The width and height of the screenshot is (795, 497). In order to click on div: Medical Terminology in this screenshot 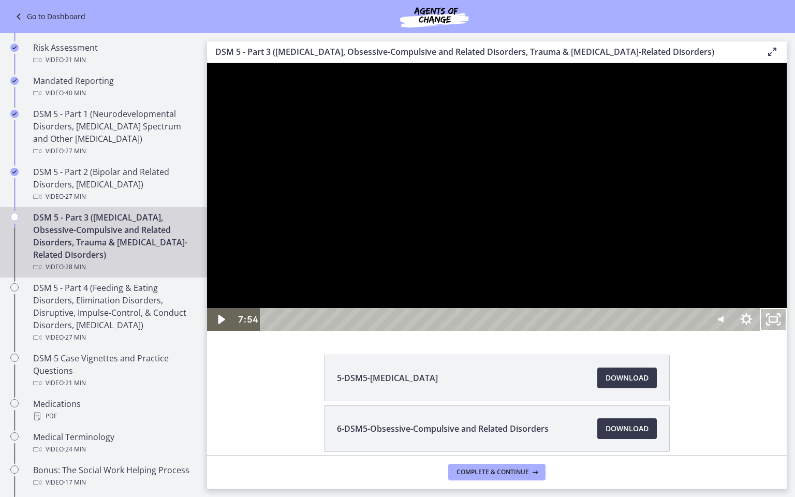, I will do `click(114, 443)`.